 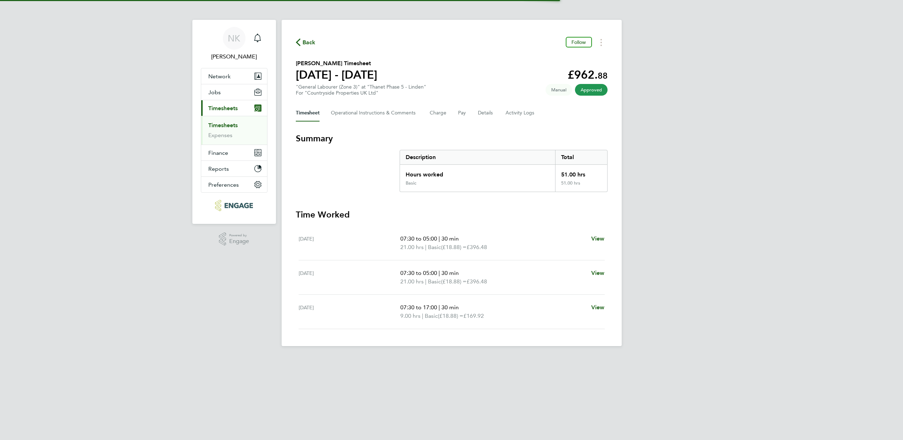 What do you see at coordinates (486, 113) in the screenshot?
I see `button: Details` at bounding box center [486, 113].